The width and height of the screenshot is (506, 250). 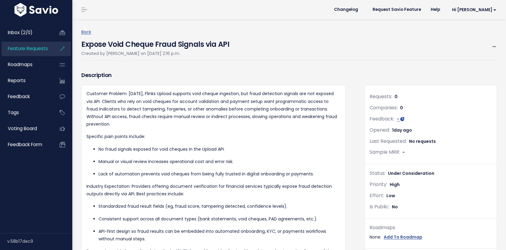 I want to click on div: None., so click(x=431, y=237).